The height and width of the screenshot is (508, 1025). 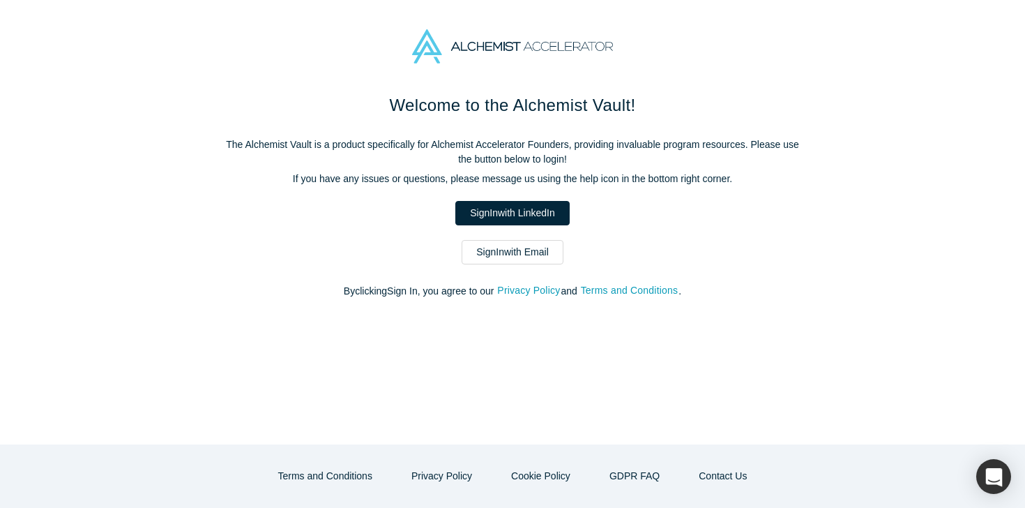 What do you see at coordinates (512, 105) in the screenshot?
I see `h1: Welcome to the Alchemist Vault!` at bounding box center [512, 105].